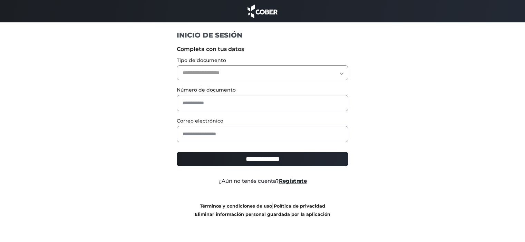 The width and height of the screenshot is (525, 242). I want to click on a: Política de privacidad, so click(299, 206).